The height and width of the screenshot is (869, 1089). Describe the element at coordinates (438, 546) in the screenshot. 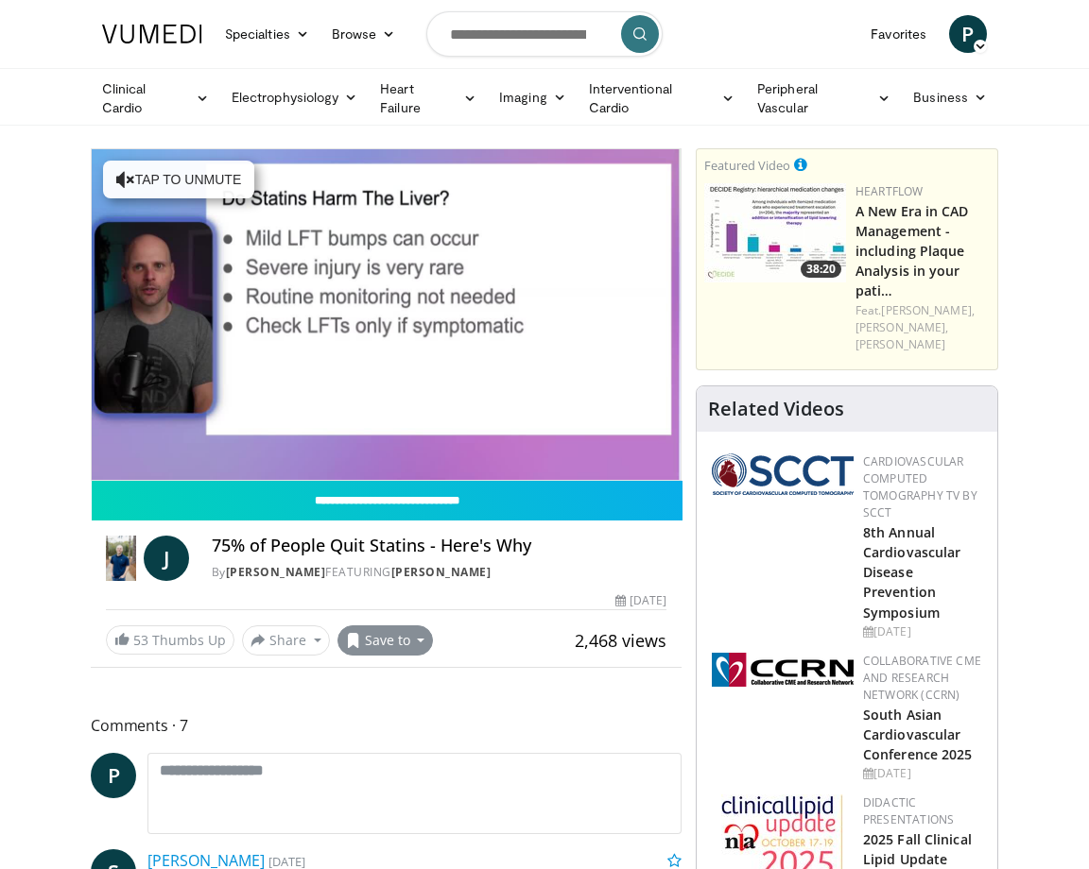

I see `h4: 75% of People Quit Statins - Here's Why` at that location.